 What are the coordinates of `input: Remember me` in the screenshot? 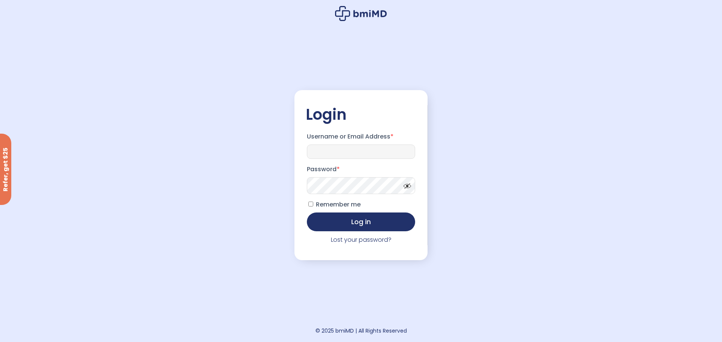 It's located at (310, 204).